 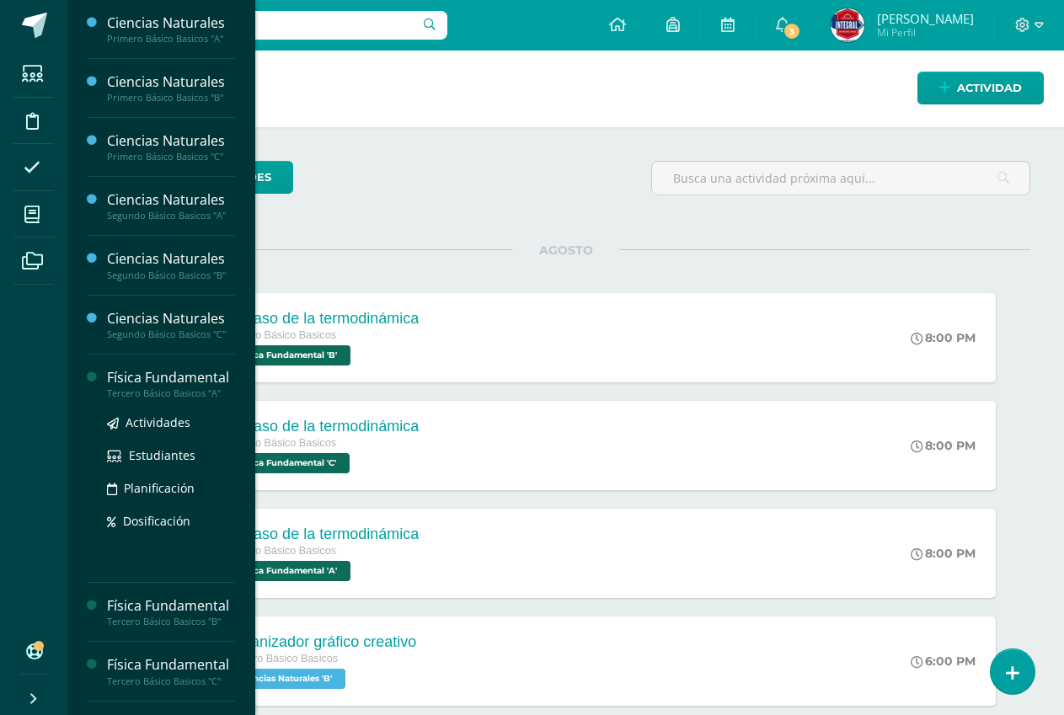 What do you see at coordinates (792, 31) in the screenshot?
I see `span: 3` at bounding box center [792, 31].